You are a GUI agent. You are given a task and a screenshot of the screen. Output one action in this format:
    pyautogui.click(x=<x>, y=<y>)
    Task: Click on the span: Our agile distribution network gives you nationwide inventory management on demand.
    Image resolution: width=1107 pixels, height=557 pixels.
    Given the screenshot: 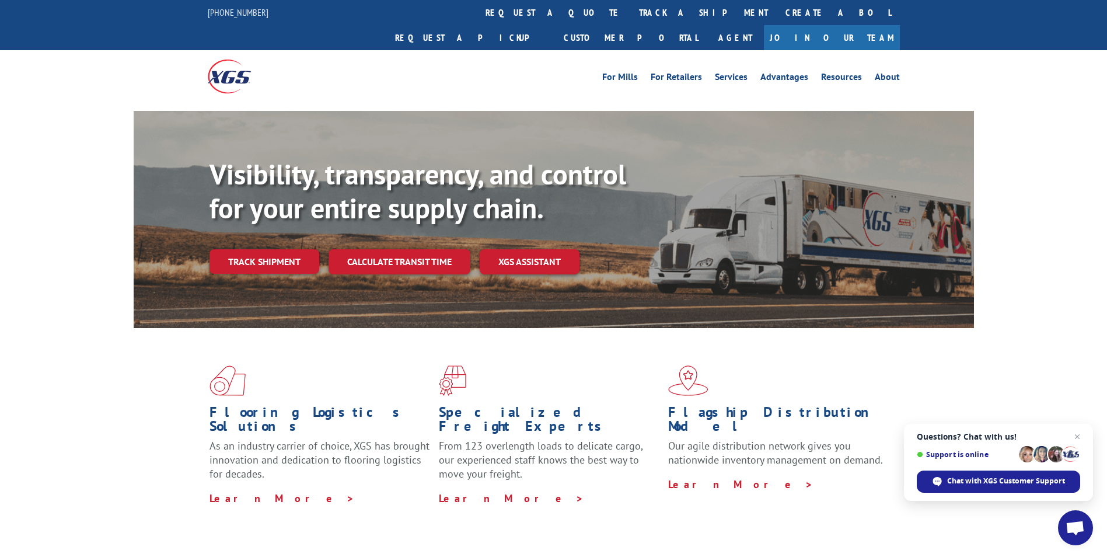 What is the action you would take?
    pyautogui.click(x=776, y=452)
    